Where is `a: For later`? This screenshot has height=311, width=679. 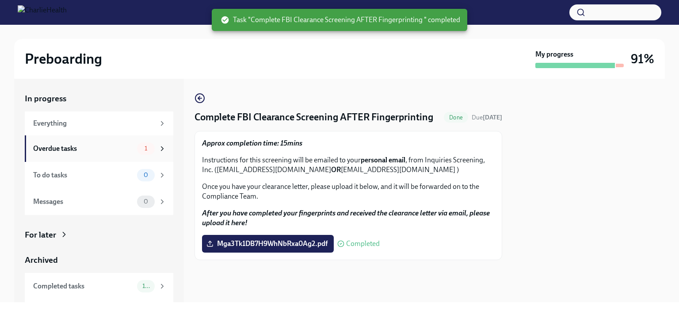
a: For later is located at coordinates (99, 235).